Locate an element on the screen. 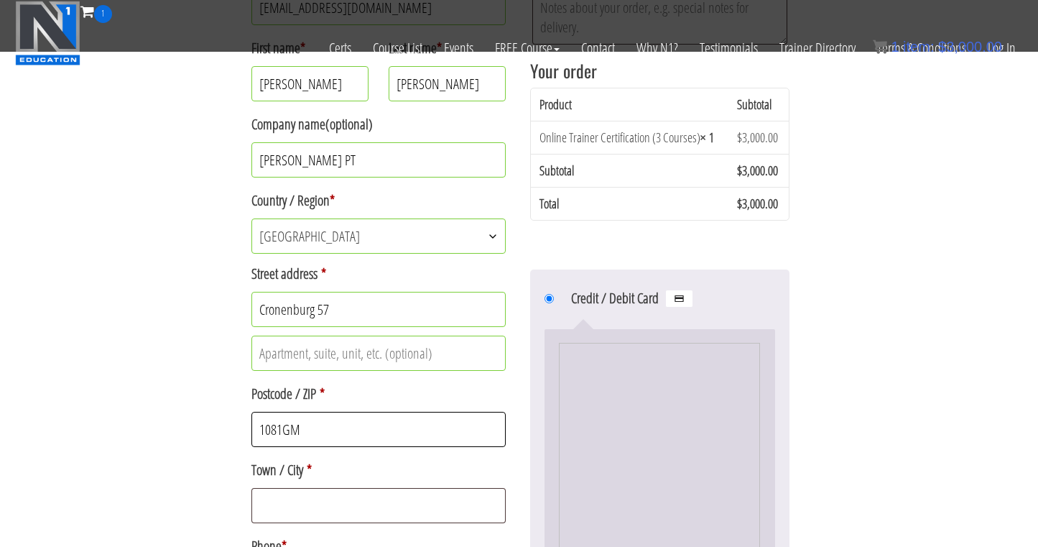  img: icon11.png is located at coordinates (880, 47).